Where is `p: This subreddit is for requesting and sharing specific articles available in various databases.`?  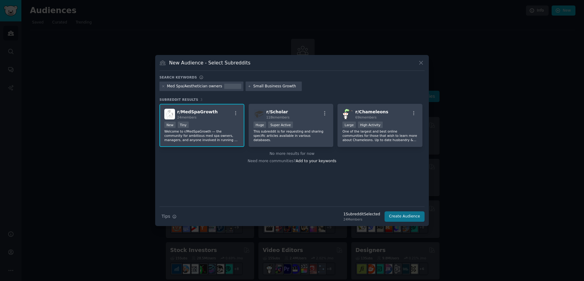 p: This subreddit is for requesting and sharing specific articles available in various databases. is located at coordinates (291, 136).